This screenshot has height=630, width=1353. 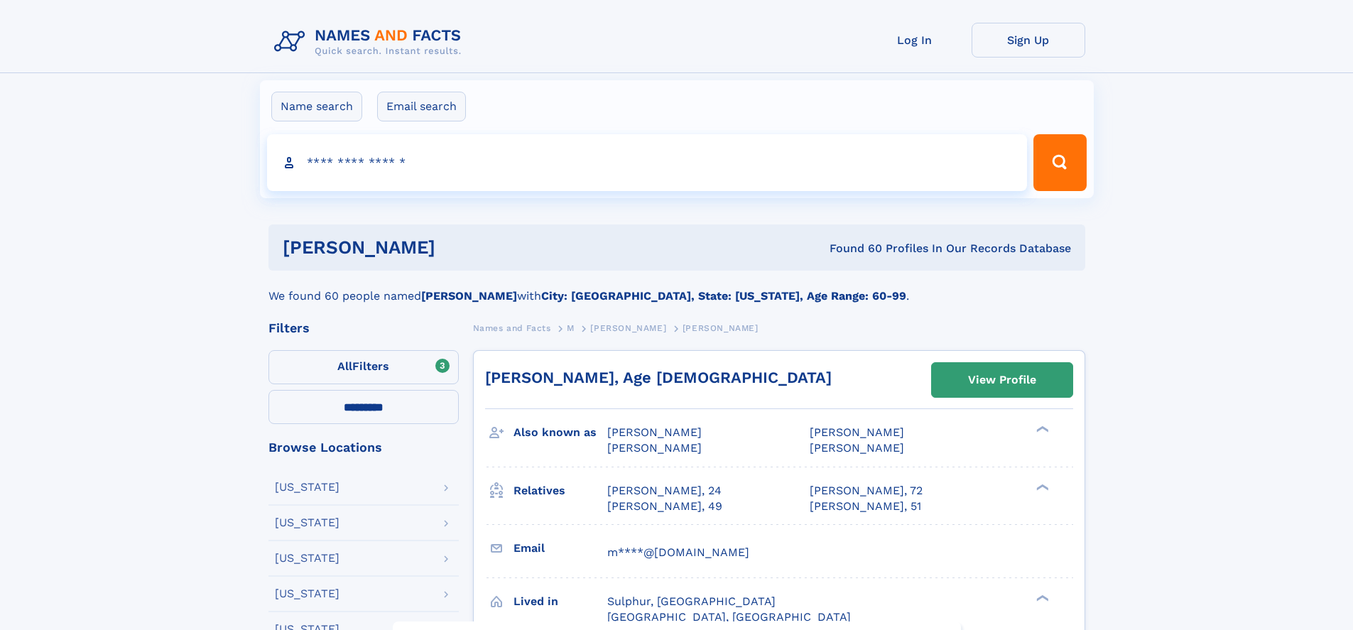 I want to click on span: M, so click(x=570, y=328).